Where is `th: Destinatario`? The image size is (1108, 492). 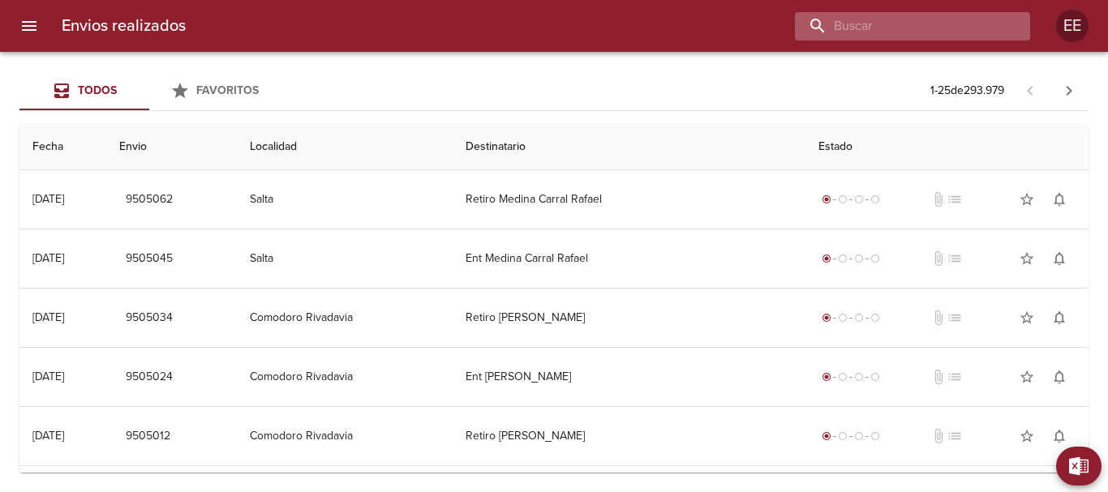 th: Destinatario is located at coordinates (628, 147).